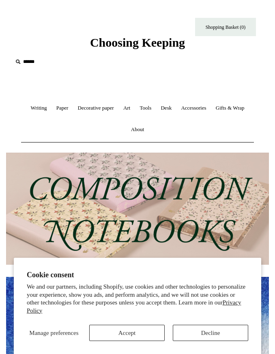 Image resolution: width=275 pixels, height=354 pixels. Describe the element at coordinates (194, 108) in the screenshot. I see `a: Accessories` at that location.